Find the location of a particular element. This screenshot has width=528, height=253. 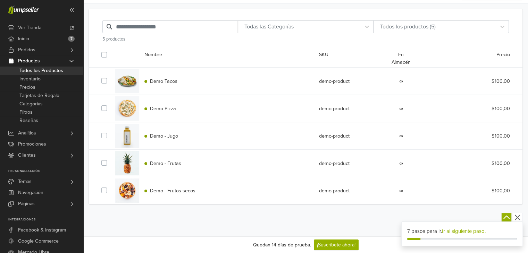

span: Precios is located at coordinates (27, 87).